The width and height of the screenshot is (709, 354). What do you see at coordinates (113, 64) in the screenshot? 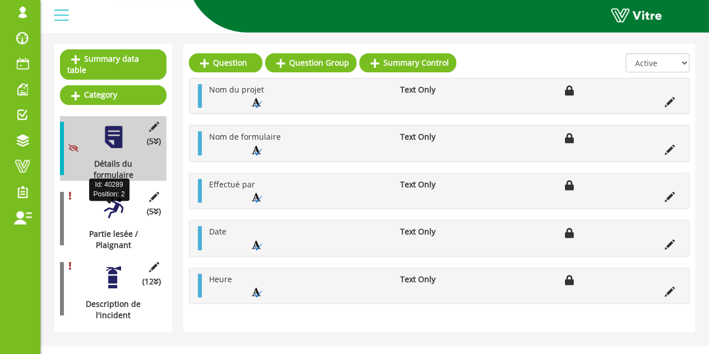
I see `a: Summary data table` at bounding box center [113, 64].